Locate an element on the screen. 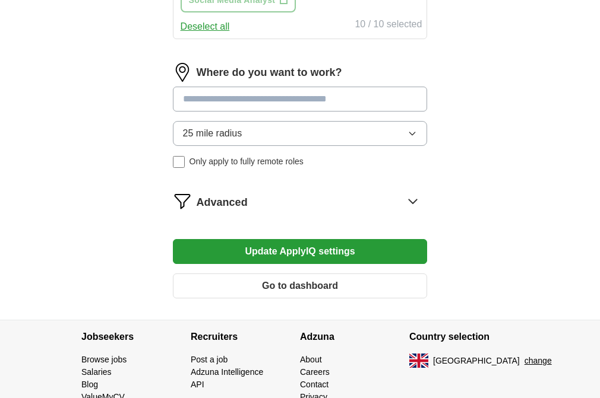  button: Go to dashboard is located at coordinates (300, 286).